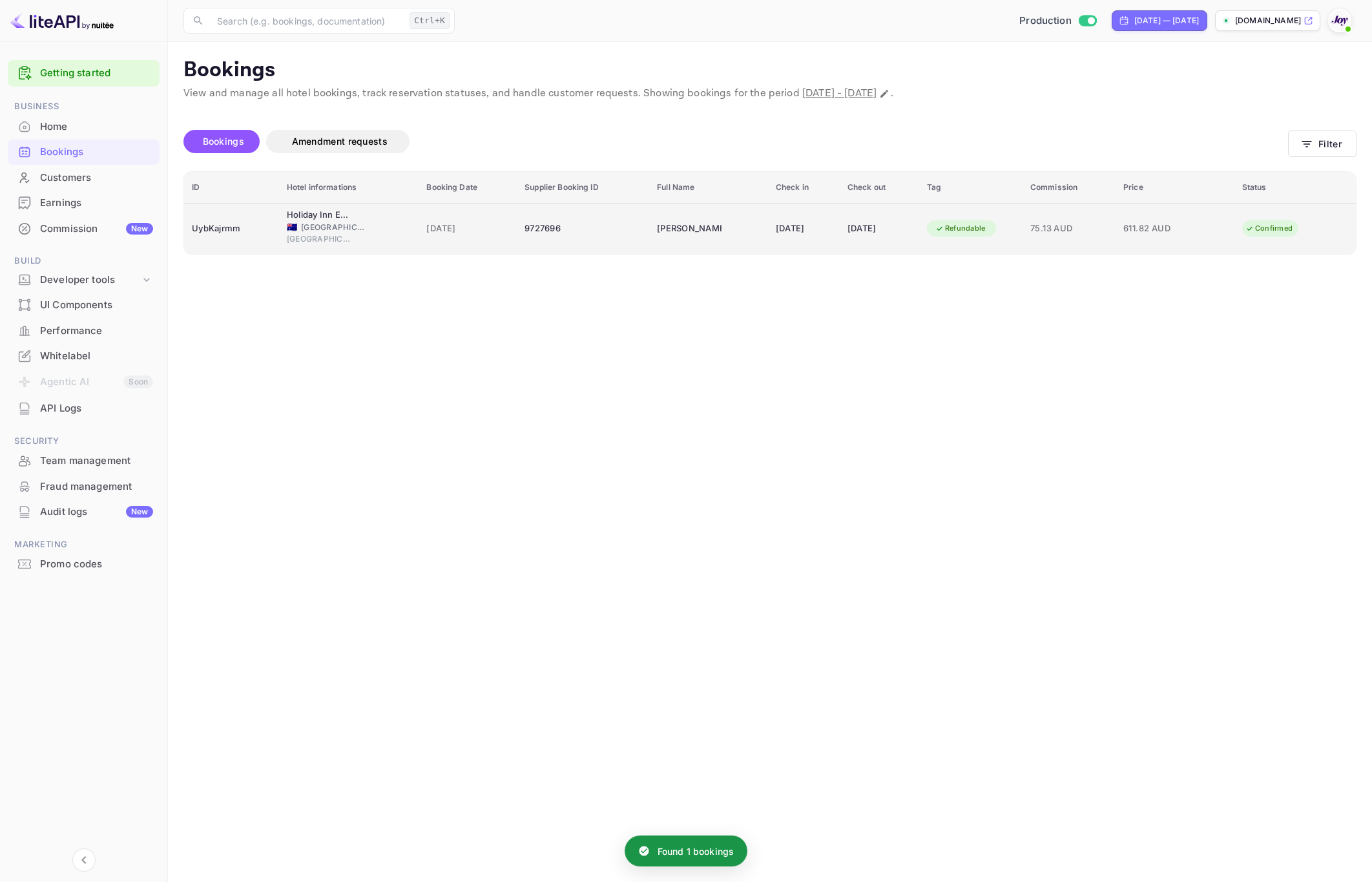 The height and width of the screenshot is (882, 1372). Describe the element at coordinates (84, 107) in the screenshot. I see `span: Business` at that location.